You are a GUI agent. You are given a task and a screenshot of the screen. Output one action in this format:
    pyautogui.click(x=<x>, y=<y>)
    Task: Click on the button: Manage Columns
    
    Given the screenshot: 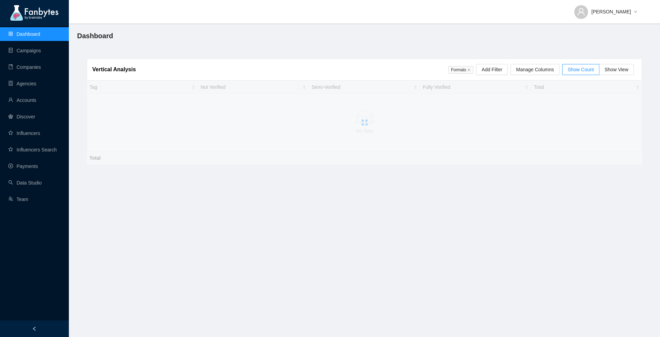 What is the action you would take?
    pyautogui.click(x=535, y=70)
    